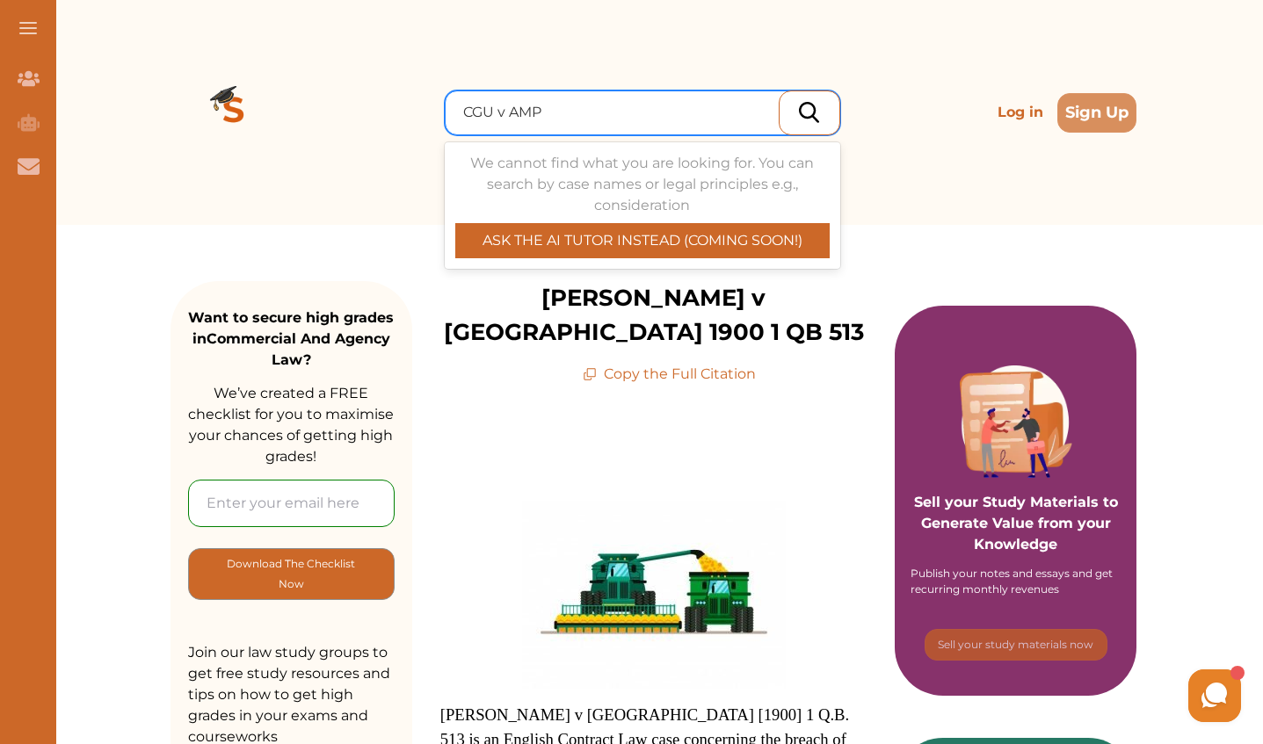  Describe the element at coordinates (642, 206) in the screenshot. I see `div: We cannot find what you are looking for. You can search by case names or legal principles e.g., c...` at that location.